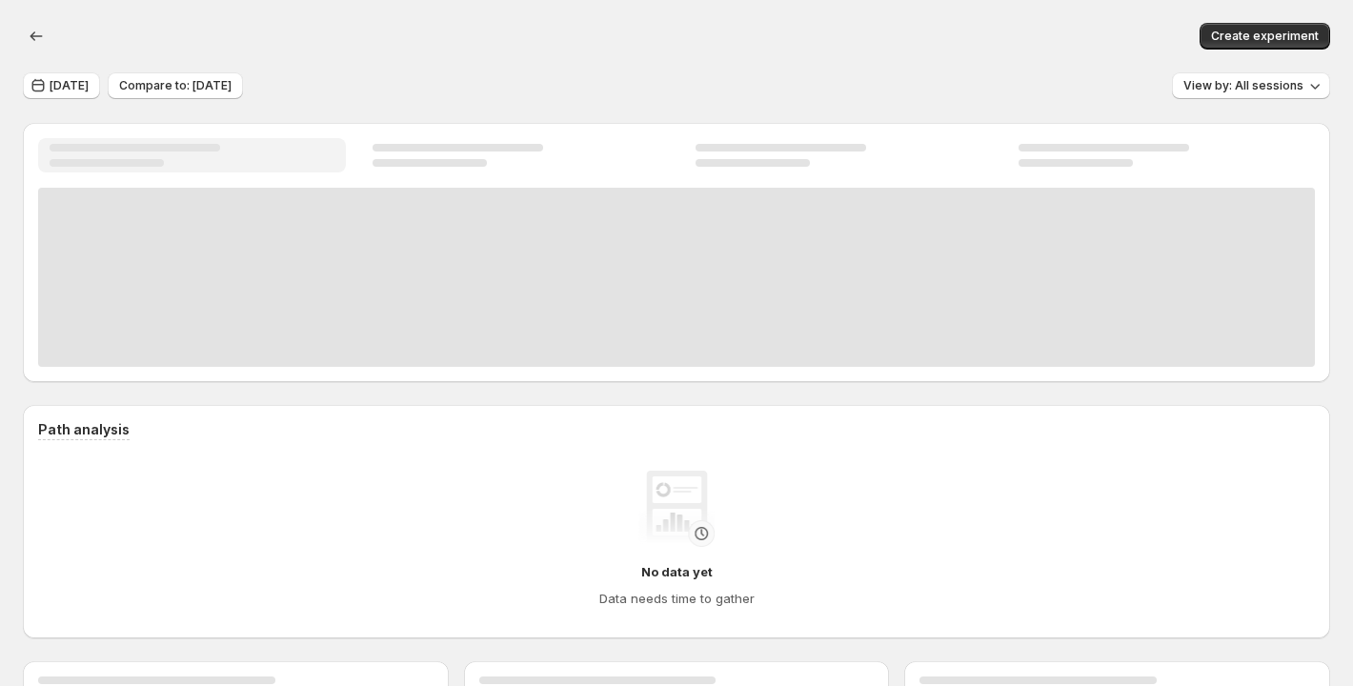  What do you see at coordinates (1264, 36) in the screenshot?
I see `button: Create experiment` at bounding box center [1264, 36].